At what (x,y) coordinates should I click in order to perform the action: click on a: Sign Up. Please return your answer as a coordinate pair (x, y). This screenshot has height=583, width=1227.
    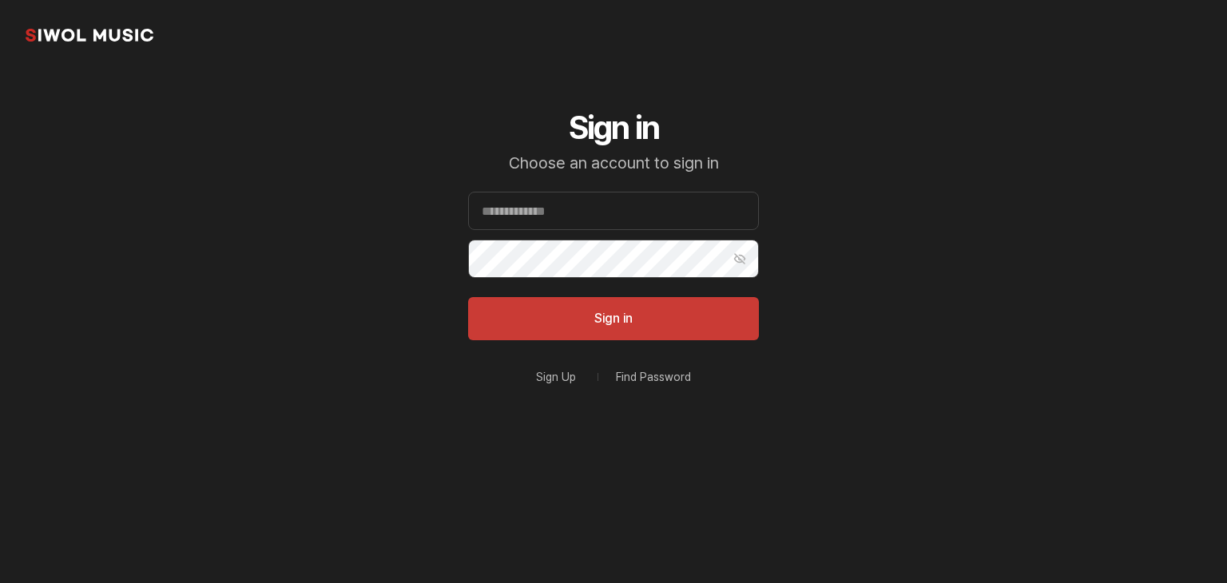
    Looking at the image, I should click on (556, 377).